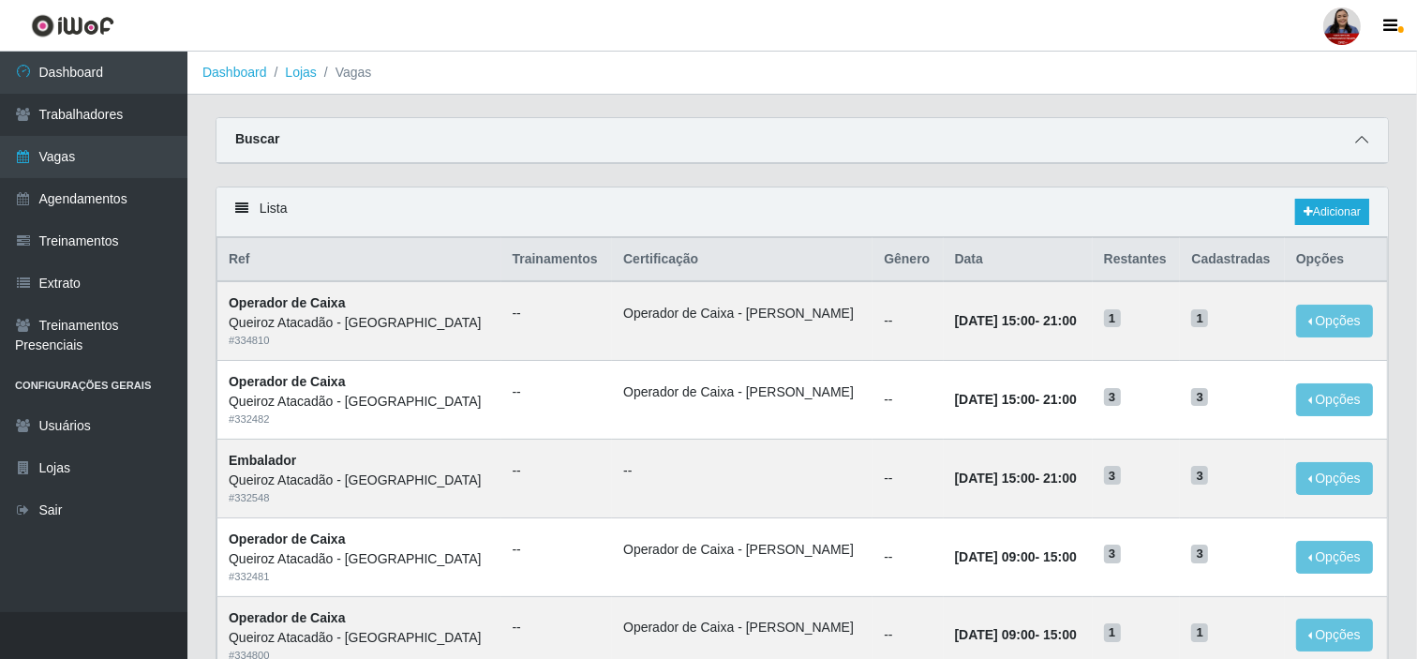 Image resolution: width=1417 pixels, height=659 pixels. I want to click on nav: breadcrumb, so click(802, 73).